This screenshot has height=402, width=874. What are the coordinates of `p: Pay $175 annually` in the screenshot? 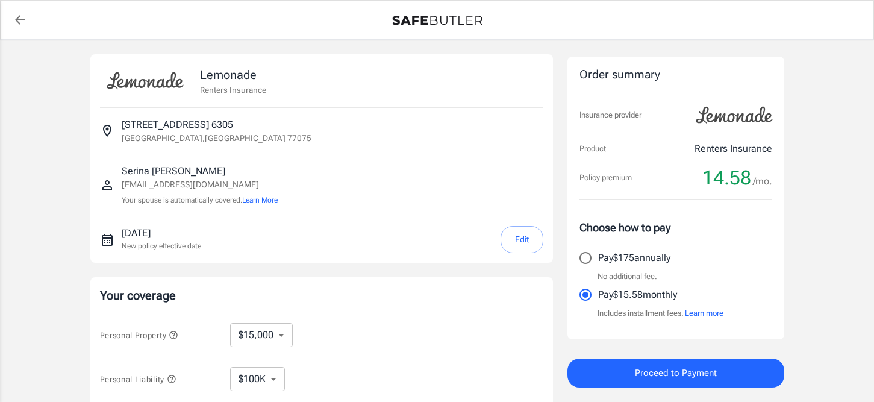 It's located at (635, 258).